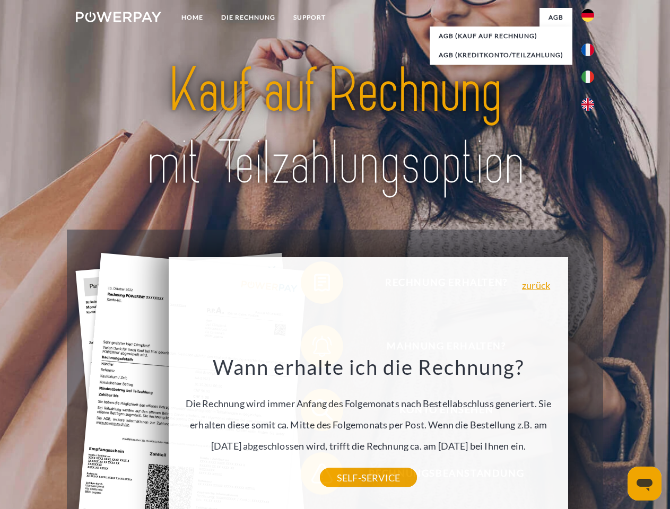 The image size is (670, 509). What do you see at coordinates (369, 416) in the screenshot?
I see `div: Die Rechnung wird immer Anfang des Folgemonats nach Bestellabschluss generiert. Sie erhalten dies...` at bounding box center [369, 416].